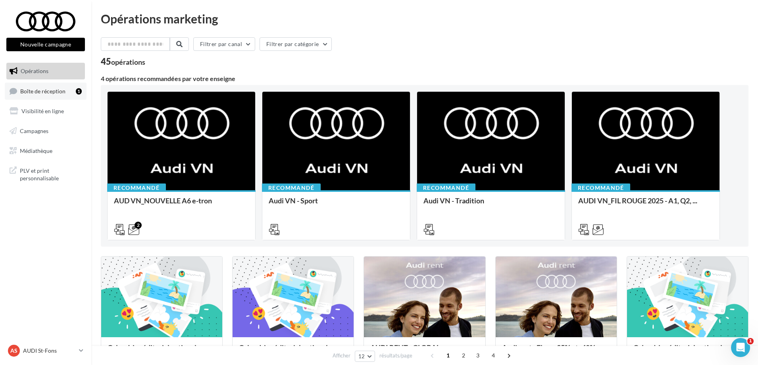 This screenshot has width=758, height=365. Describe the element at coordinates (293, 200) in the screenshot. I see `span: Audi VN - Sport` at that location.